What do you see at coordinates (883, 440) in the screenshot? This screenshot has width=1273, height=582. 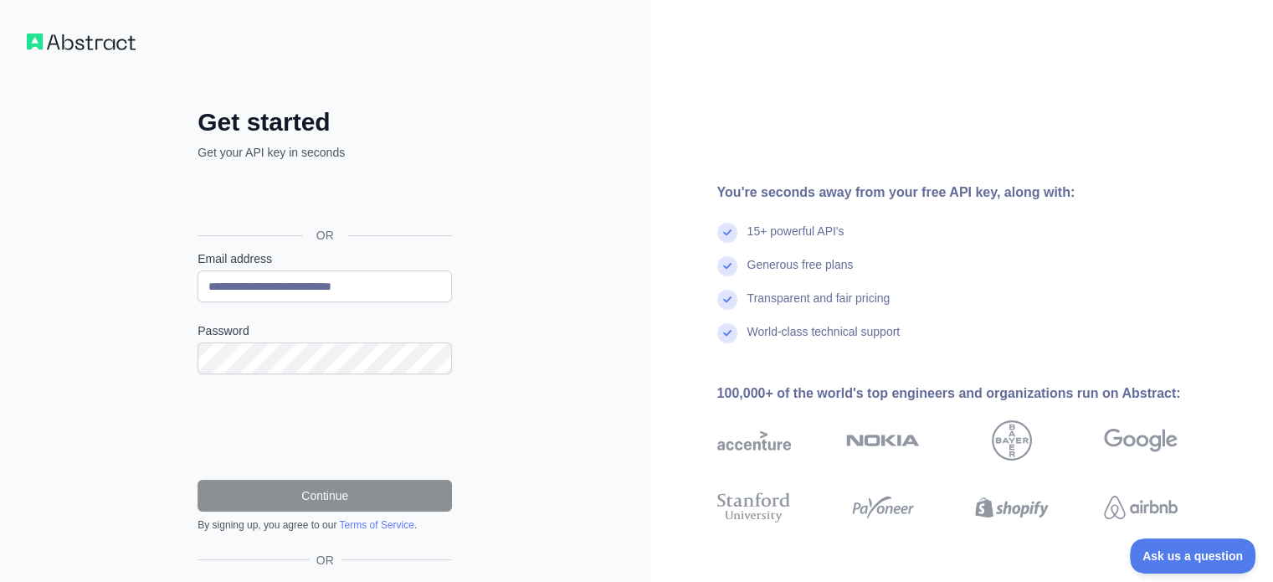 I see `img: nokia` at bounding box center [883, 440].